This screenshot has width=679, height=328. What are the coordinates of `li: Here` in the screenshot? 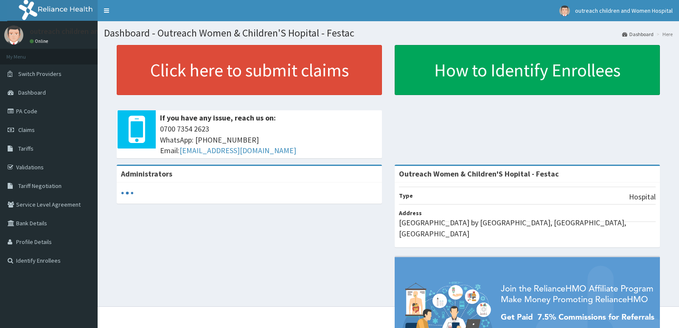 It's located at (664, 34).